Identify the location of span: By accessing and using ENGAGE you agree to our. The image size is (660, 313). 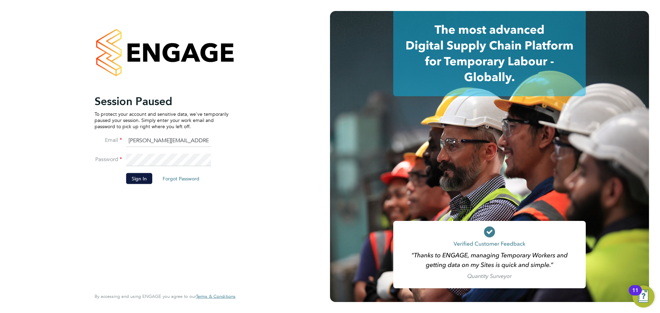
(165, 296).